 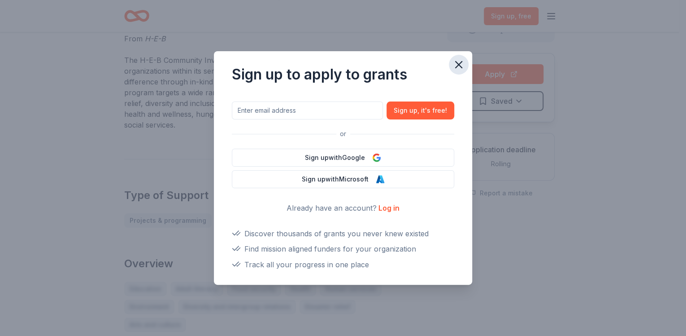 I want to click on div: Discover thousands of grants you never knew existed, so click(x=343, y=233).